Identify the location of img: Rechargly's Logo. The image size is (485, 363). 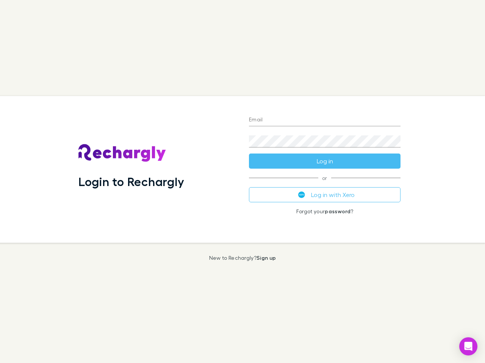
(122, 153).